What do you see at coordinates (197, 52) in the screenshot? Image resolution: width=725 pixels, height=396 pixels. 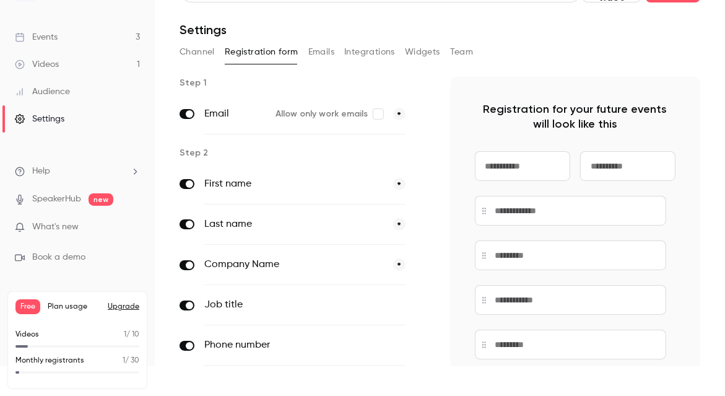 I see `button: Channel` at bounding box center [197, 52].